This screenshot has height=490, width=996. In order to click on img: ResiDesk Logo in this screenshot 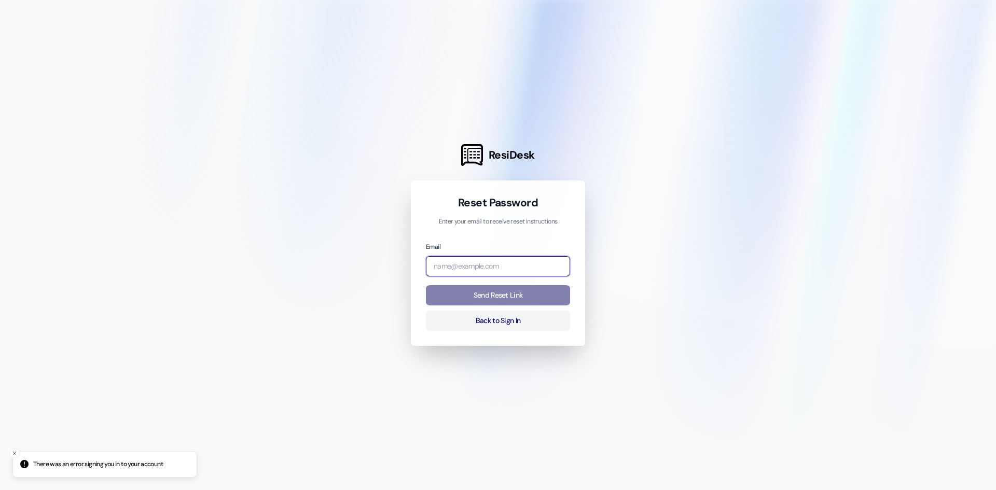, I will do `click(472, 155)`.